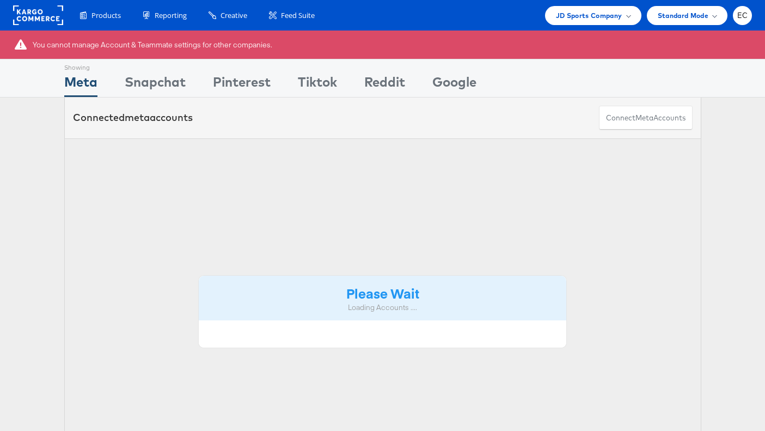 Image resolution: width=765 pixels, height=431 pixels. What do you see at coordinates (454, 84) in the screenshot?
I see `div: Google` at bounding box center [454, 84].